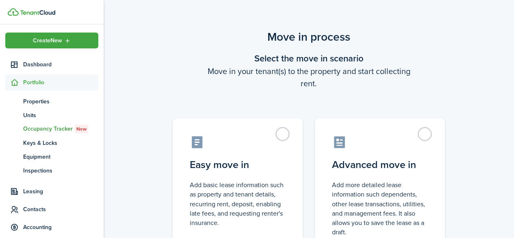  What do you see at coordinates (238, 165) in the screenshot?
I see `control-radio-card-title: Easy move in` at bounding box center [238, 165].